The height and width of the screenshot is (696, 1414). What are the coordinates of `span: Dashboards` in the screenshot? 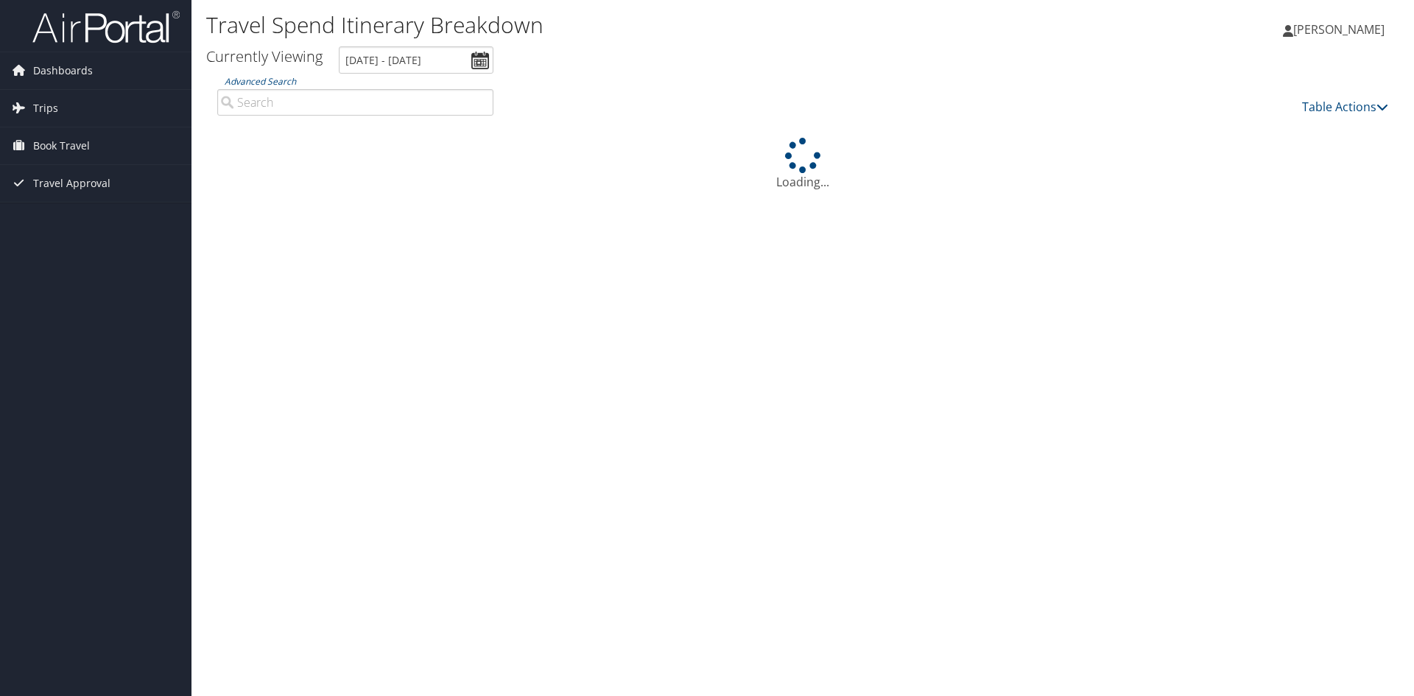 It's located at (63, 71).